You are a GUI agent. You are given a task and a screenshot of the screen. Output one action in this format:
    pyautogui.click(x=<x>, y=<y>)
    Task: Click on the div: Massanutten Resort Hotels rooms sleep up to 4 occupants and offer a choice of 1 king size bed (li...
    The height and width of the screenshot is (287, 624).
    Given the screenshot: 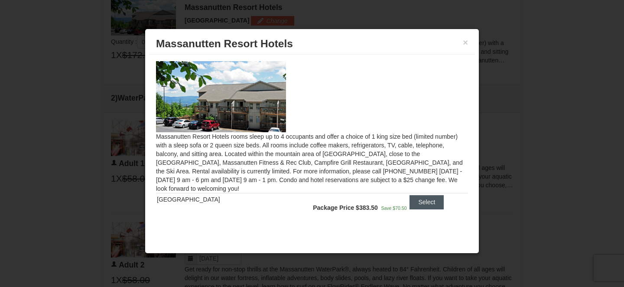 What is the action you would take?
    pyautogui.click(x=312, y=142)
    